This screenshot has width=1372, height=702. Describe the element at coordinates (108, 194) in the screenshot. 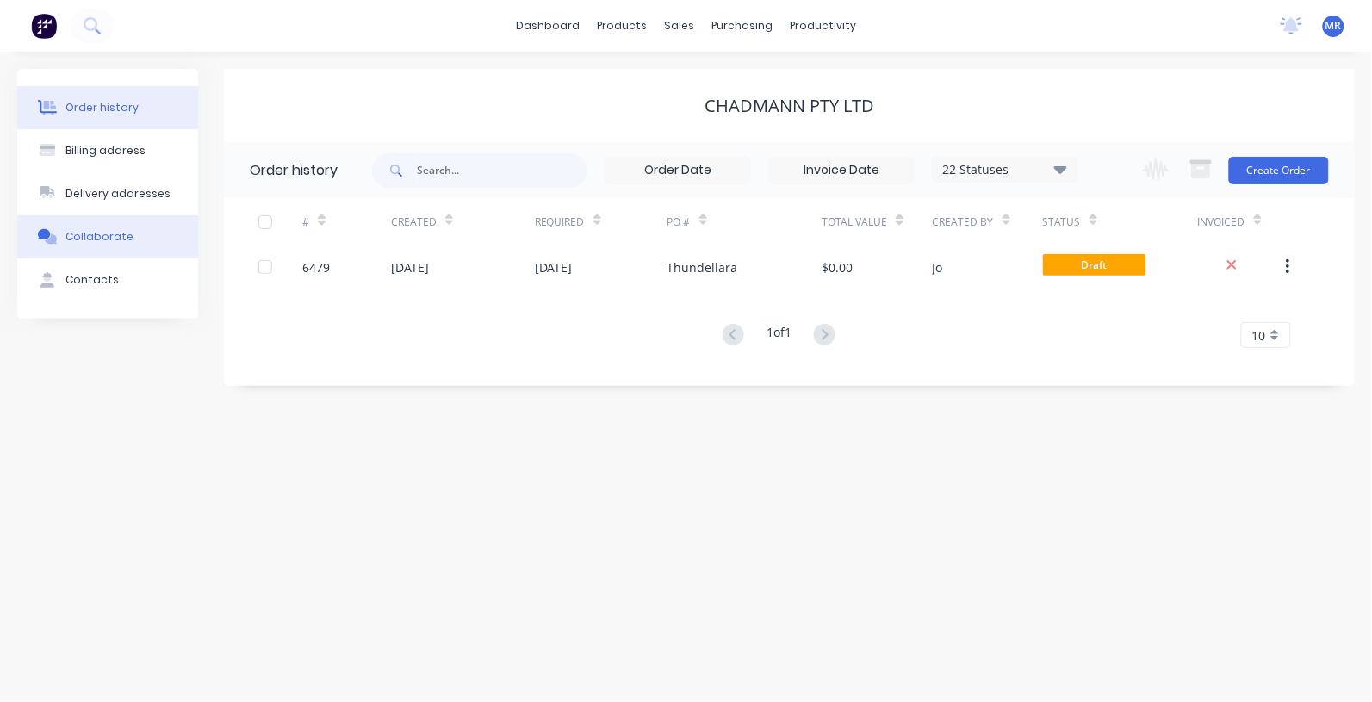

I see `button: Delivery addresses` at that location.